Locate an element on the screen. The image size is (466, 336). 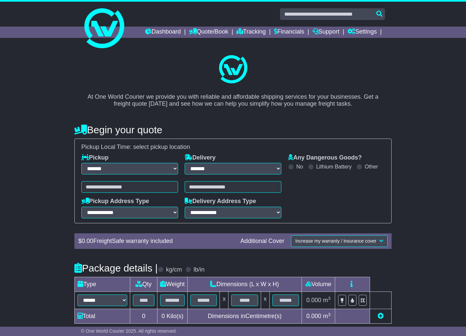
p: At One World Courier we provide you with reliable and affordable shipping services for your busin... is located at coordinates (233, 97).